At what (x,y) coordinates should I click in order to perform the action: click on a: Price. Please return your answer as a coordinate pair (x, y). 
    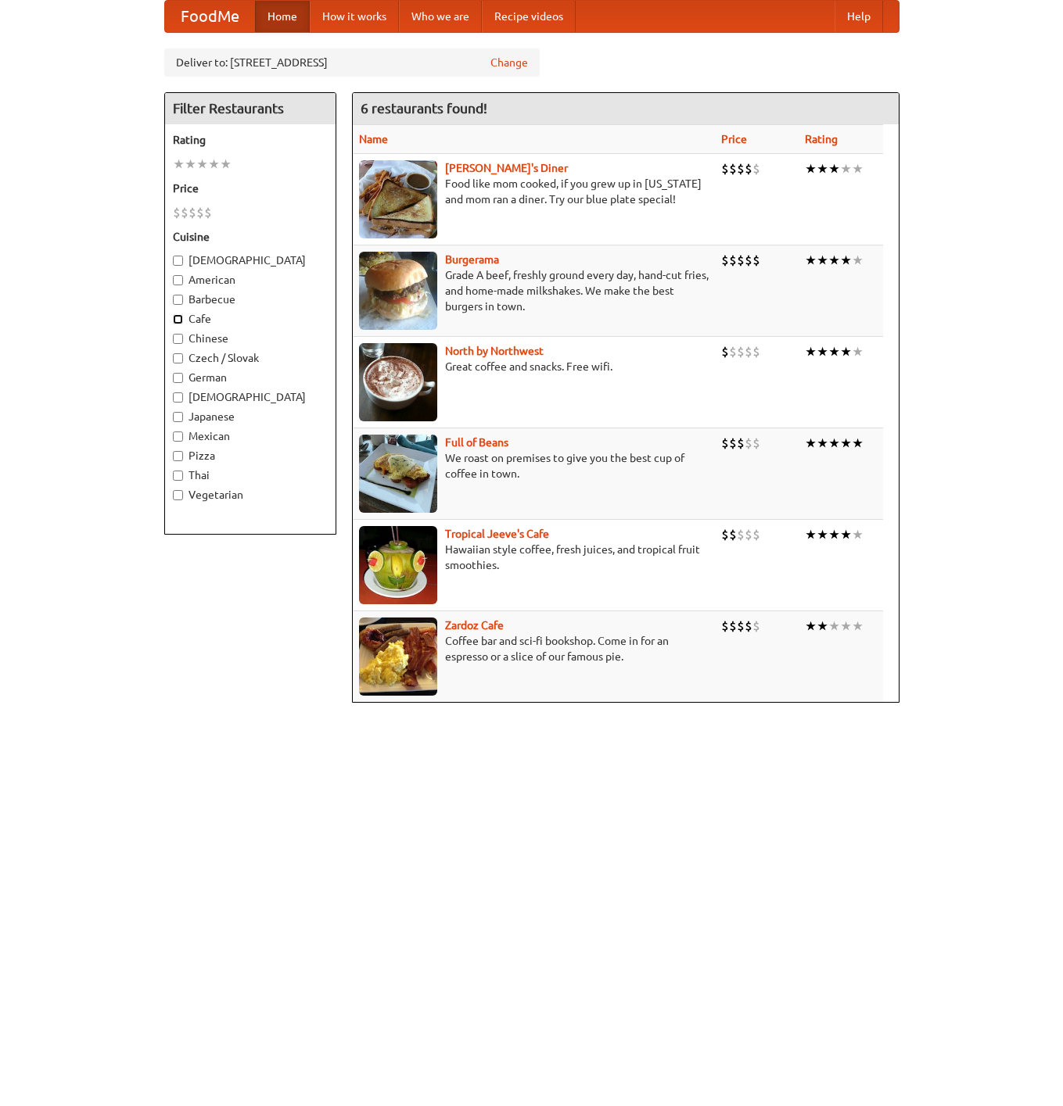
    Looking at the image, I should click on (733, 139).